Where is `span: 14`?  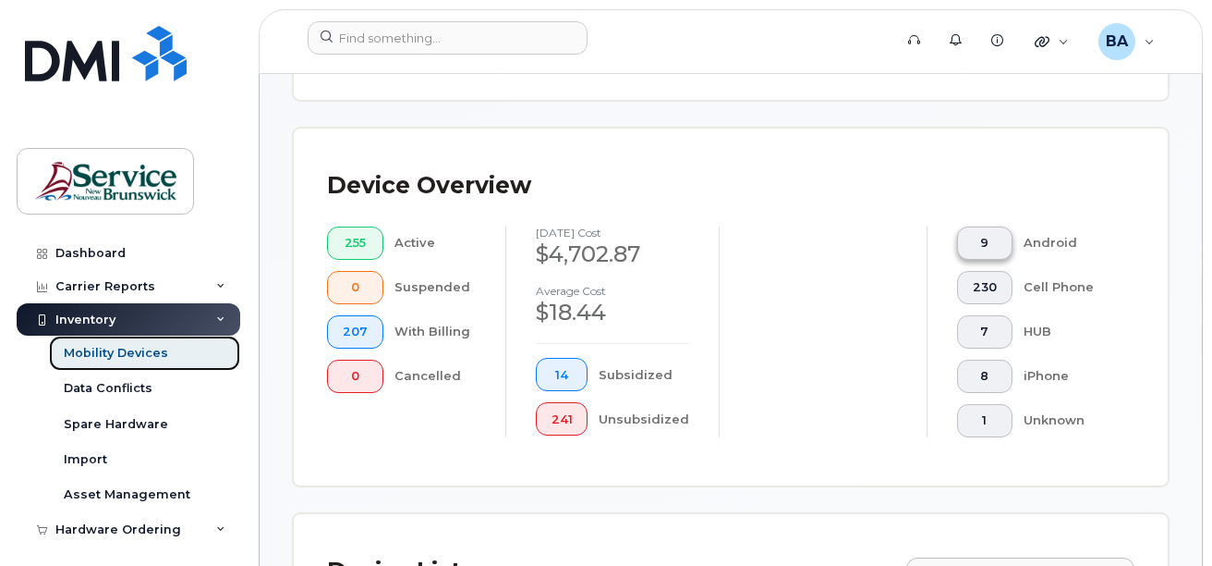
span: 14 is located at coordinates (562, 375).